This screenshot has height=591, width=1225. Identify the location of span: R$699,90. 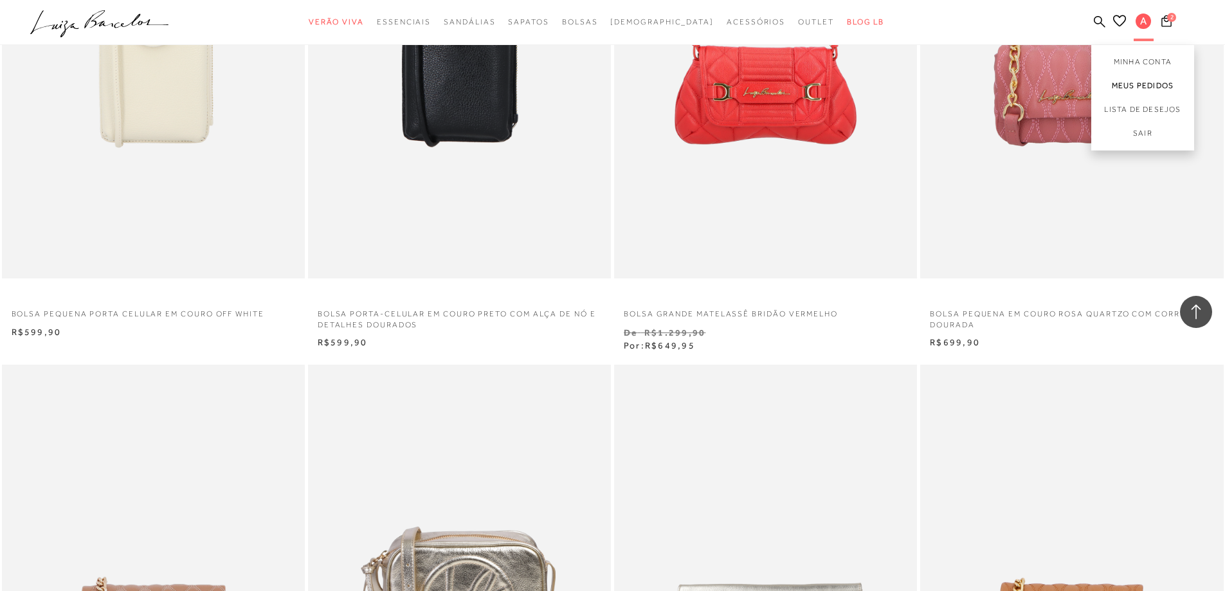
(955, 342).